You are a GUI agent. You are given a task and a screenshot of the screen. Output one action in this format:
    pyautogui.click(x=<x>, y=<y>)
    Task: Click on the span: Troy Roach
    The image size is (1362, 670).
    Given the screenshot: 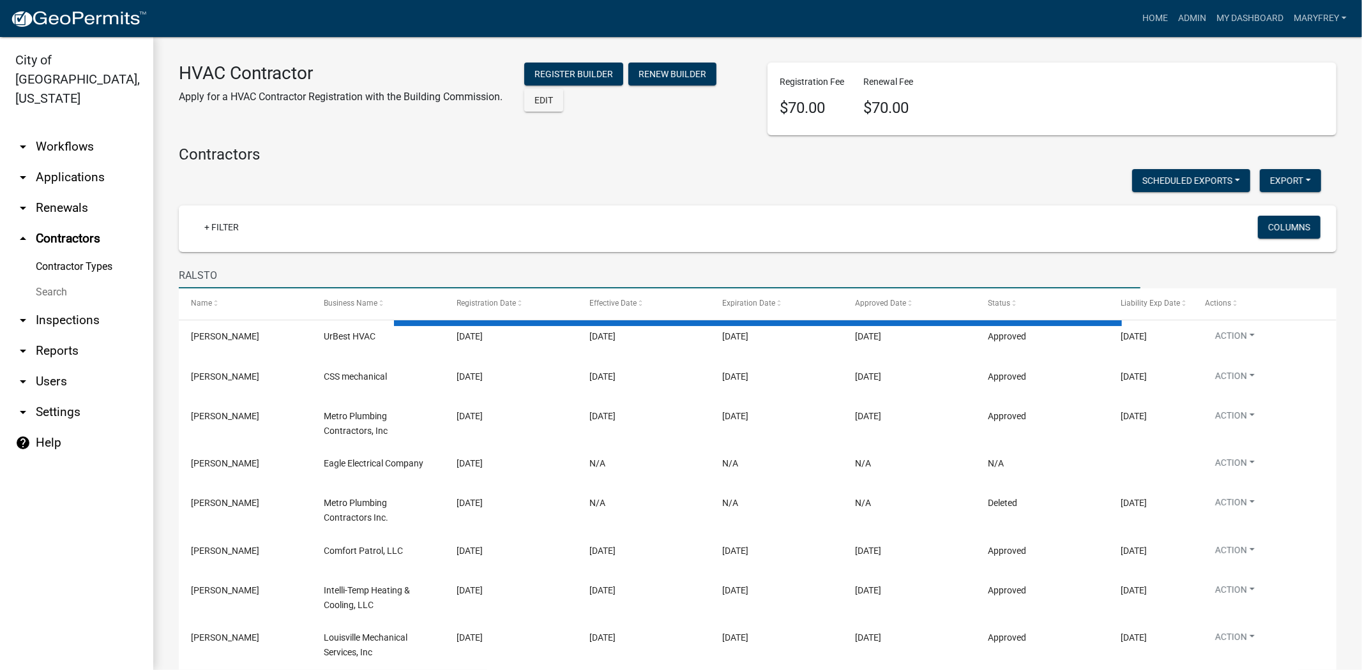 What is the action you would take?
    pyautogui.click(x=225, y=590)
    